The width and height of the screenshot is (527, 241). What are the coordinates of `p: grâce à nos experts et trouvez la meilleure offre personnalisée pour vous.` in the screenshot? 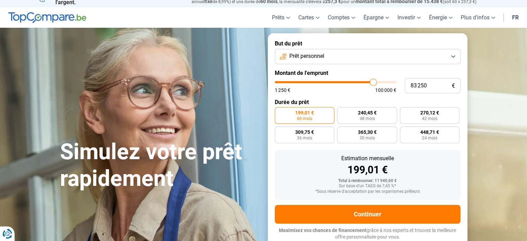 It's located at (367, 233).